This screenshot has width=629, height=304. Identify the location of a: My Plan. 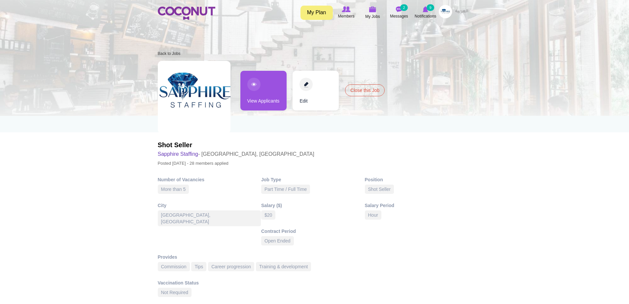
(317, 13).